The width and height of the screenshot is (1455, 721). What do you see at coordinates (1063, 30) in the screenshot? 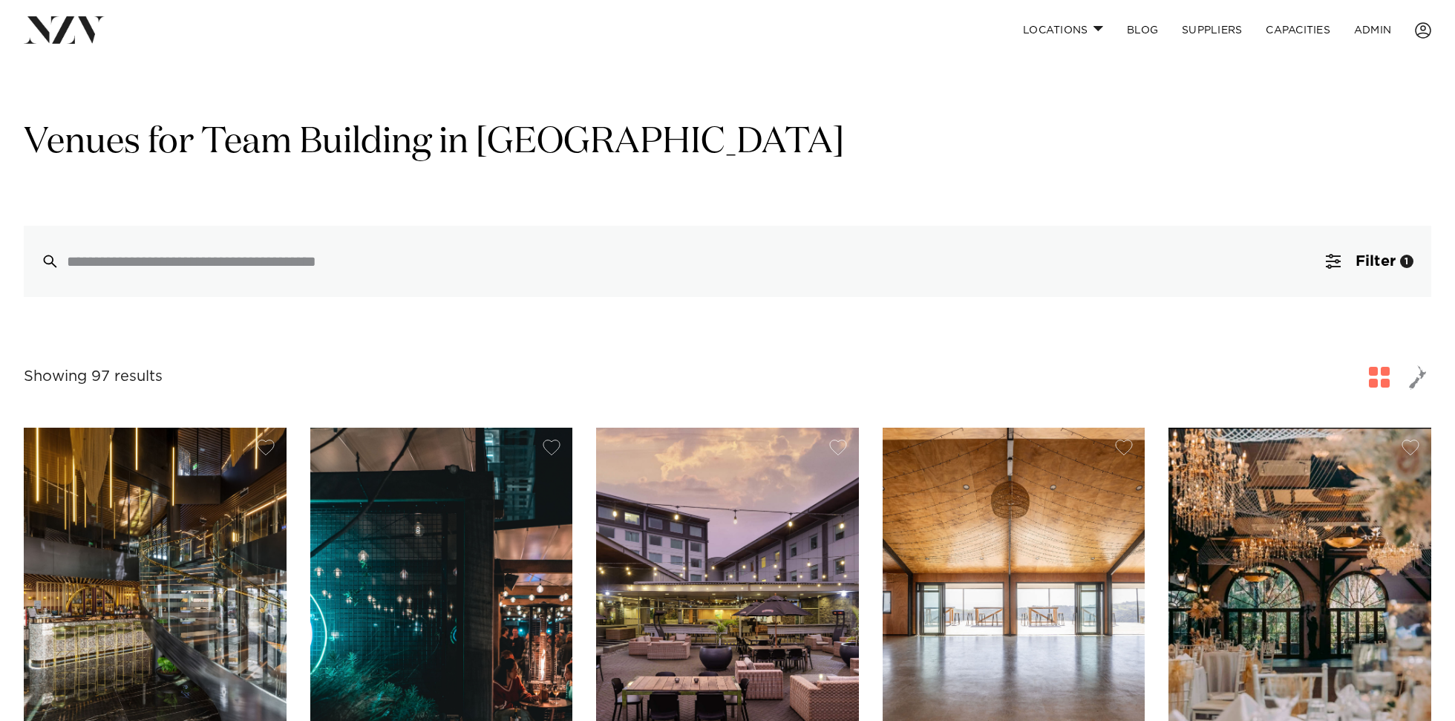
I see `a: Locations` at bounding box center [1063, 30].